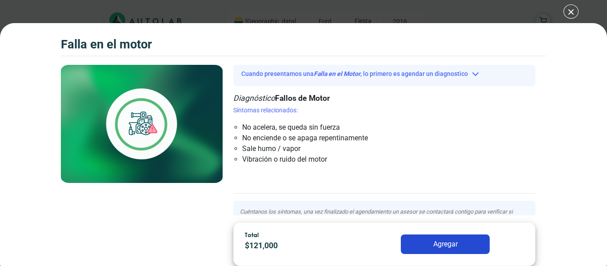  What do you see at coordinates (254, 98) in the screenshot?
I see `span: Diagnóstico` at bounding box center [254, 98].